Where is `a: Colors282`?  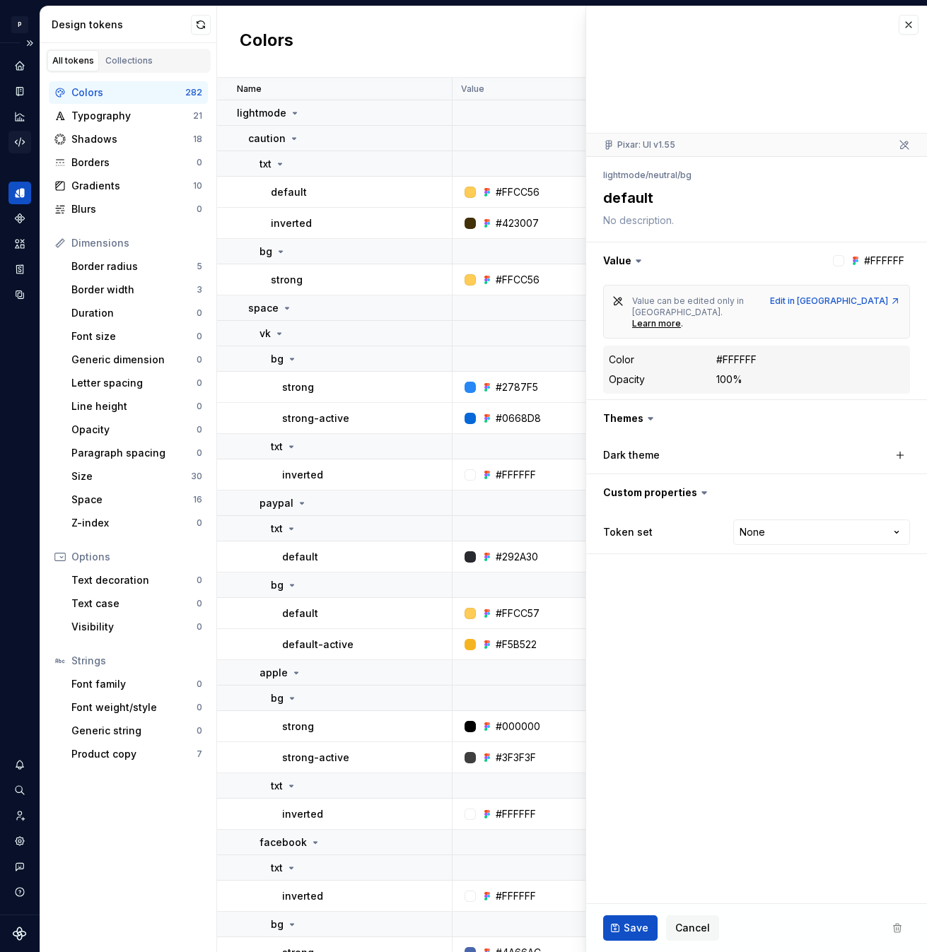
a: Colors282 is located at coordinates (128, 93).